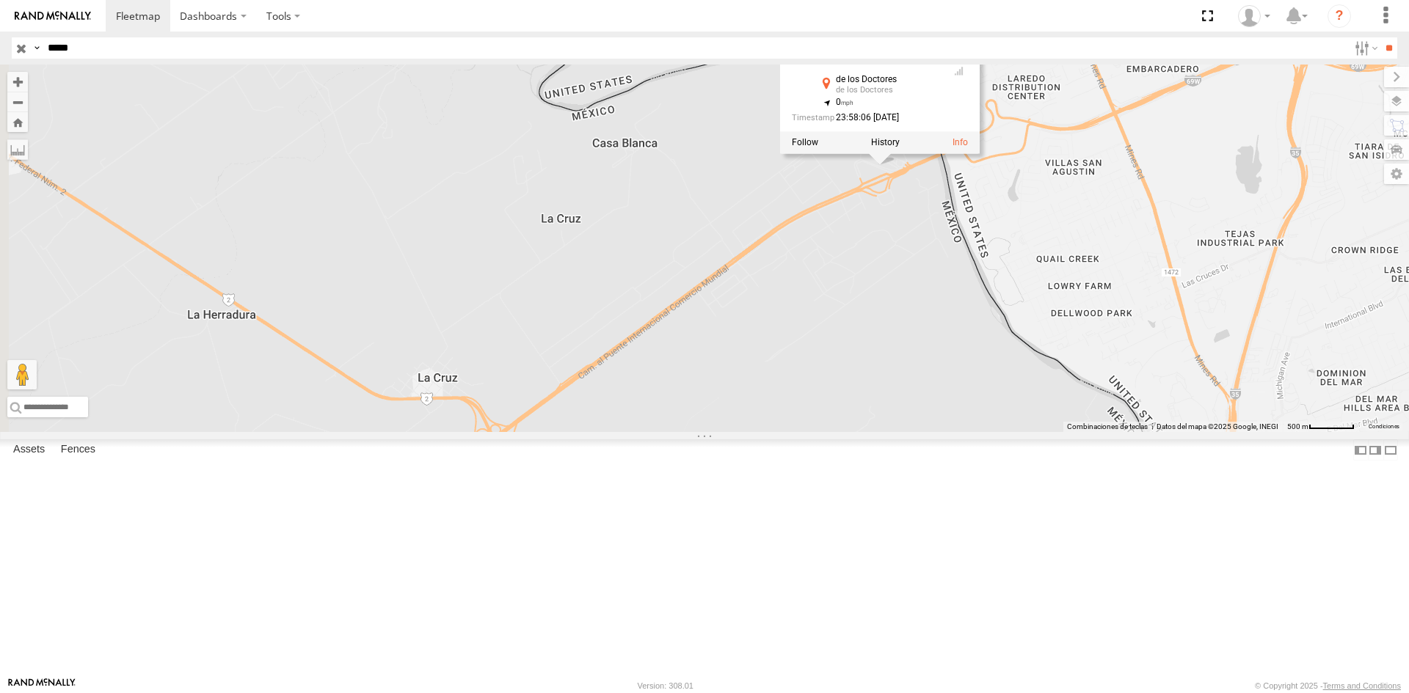 The height and width of the screenshot is (693, 1409). Describe the element at coordinates (865, 117) in the screenshot. I see `div: Date/time of location update` at that location.